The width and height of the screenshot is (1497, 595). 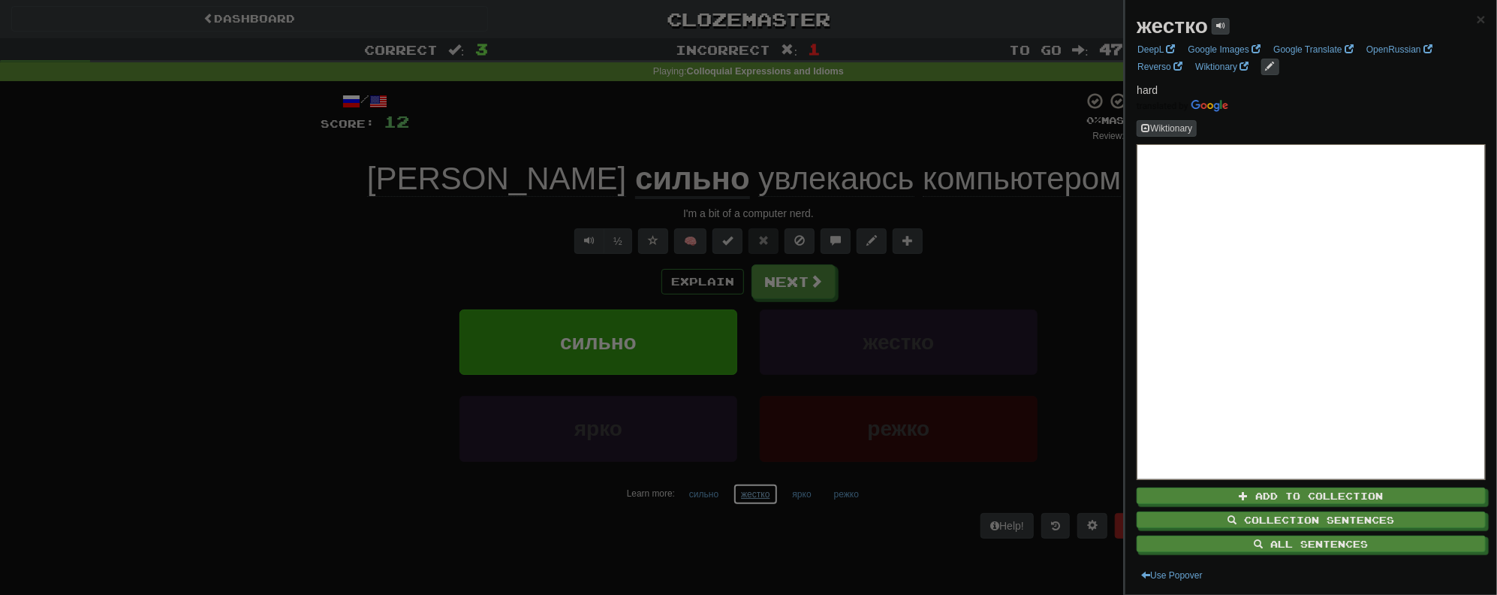 I want to click on button: edit links, so click(x=1271, y=67).